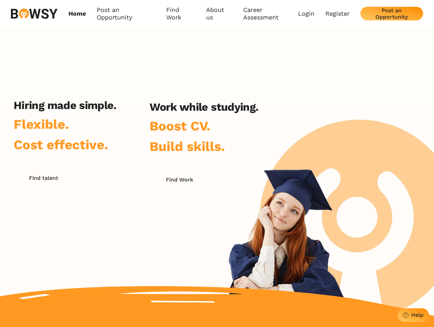 The image size is (434, 327). Describe the element at coordinates (392, 14) in the screenshot. I see `div: Post an Opportunity` at that location.